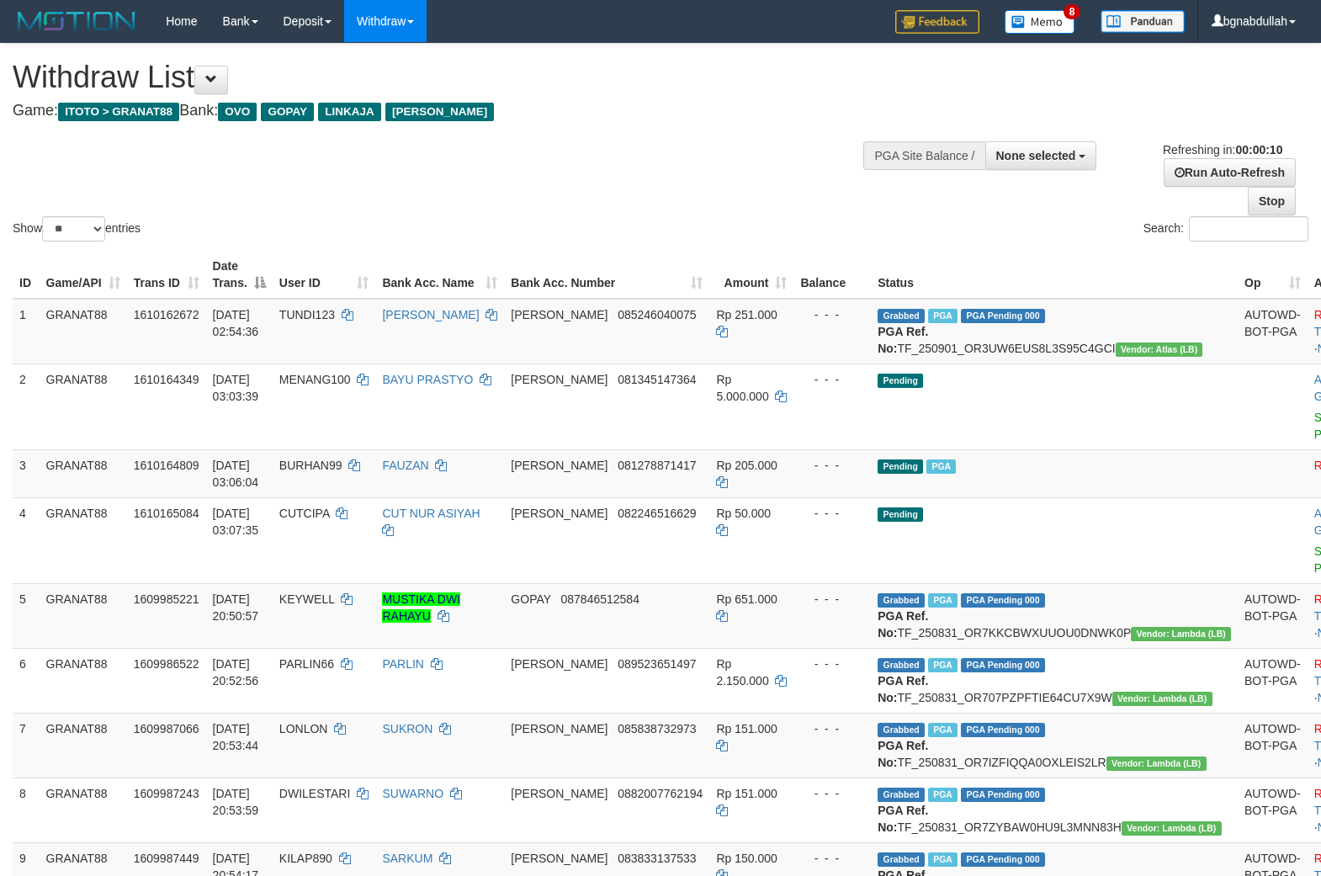 The height and width of the screenshot is (876, 1321). Describe the element at coordinates (1272, 274) in the screenshot. I see `th: Op: activate to sort column ascending` at that location.